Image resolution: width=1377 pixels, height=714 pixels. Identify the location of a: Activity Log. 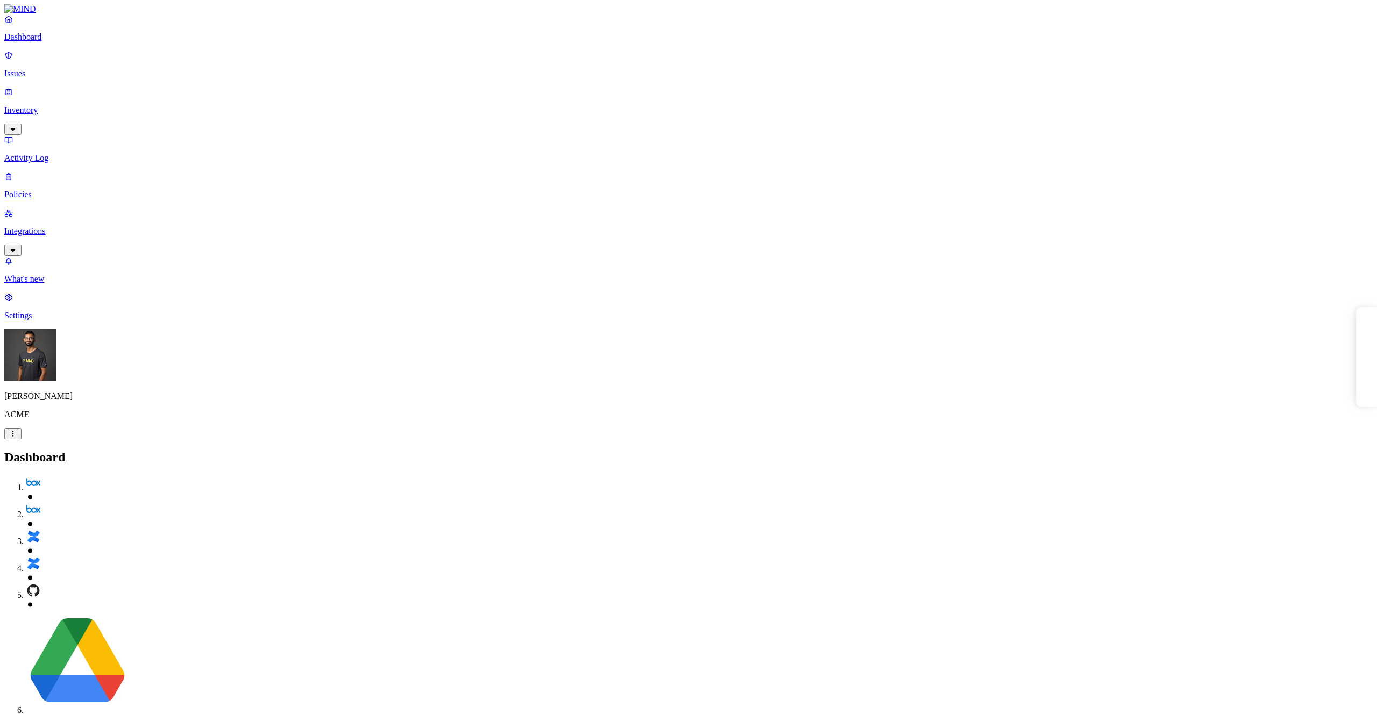
(688, 149).